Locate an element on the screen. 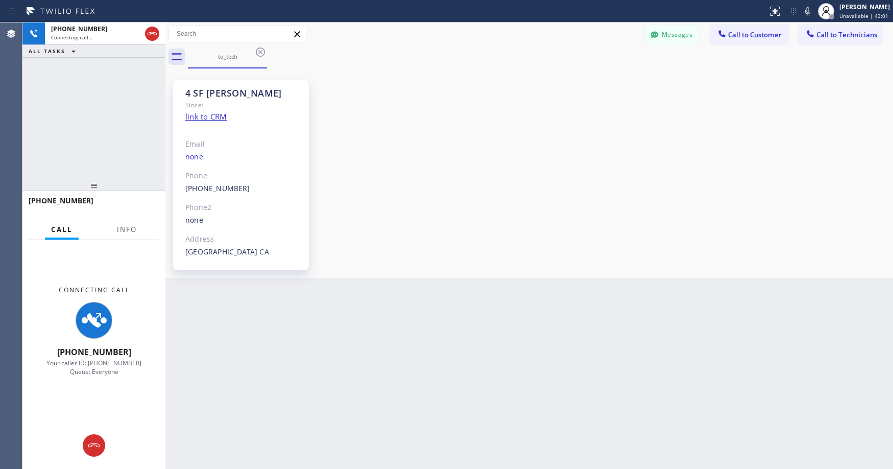 The width and height of the screenshot is (893, 469). button: Call to Customer is located at coordinates (749, 35).